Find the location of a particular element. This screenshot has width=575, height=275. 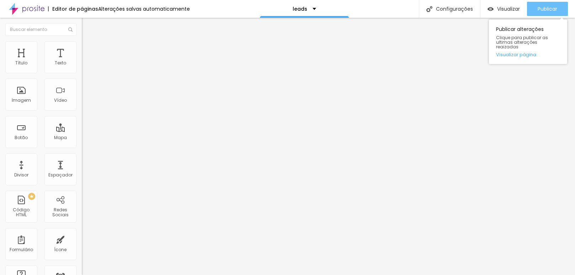

p: leads is located at coordinates (300, 9).